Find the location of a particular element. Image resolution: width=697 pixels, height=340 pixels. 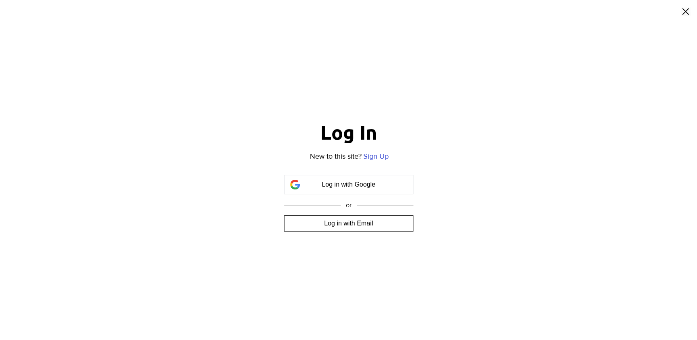

button: Log in with Email is located at coordinates (349, 223).